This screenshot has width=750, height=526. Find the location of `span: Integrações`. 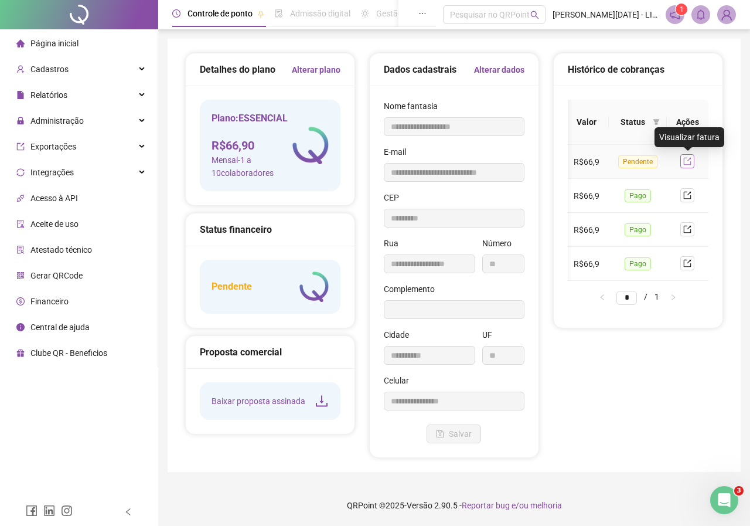

span: Integrações is located at coordinates (52, 172).